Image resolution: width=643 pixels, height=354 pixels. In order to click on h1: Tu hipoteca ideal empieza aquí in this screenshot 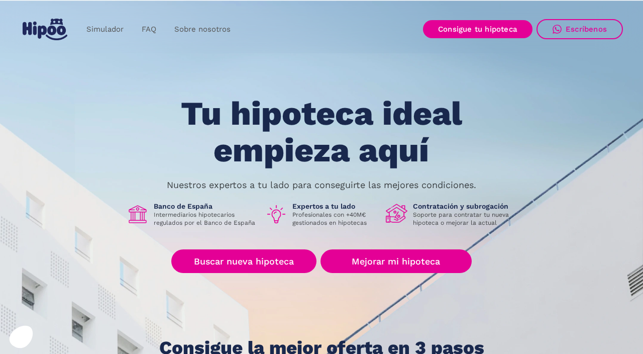, I will do `click(322, 132)`.